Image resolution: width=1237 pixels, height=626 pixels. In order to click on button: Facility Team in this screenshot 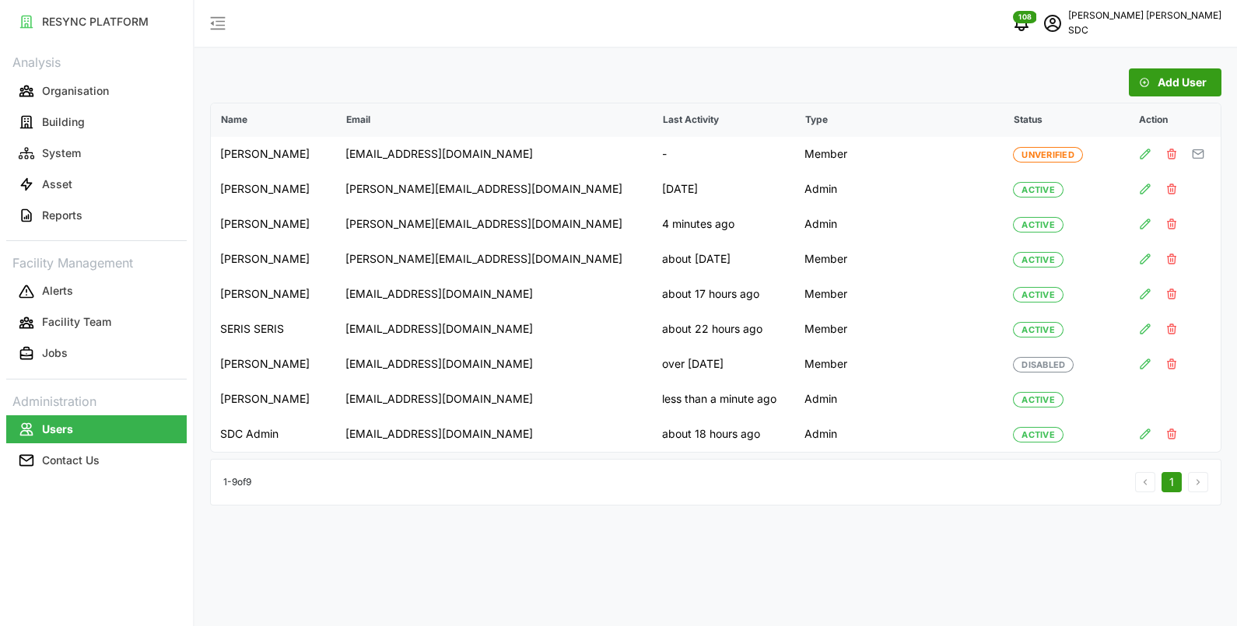, I will do `click(96, 323)`.